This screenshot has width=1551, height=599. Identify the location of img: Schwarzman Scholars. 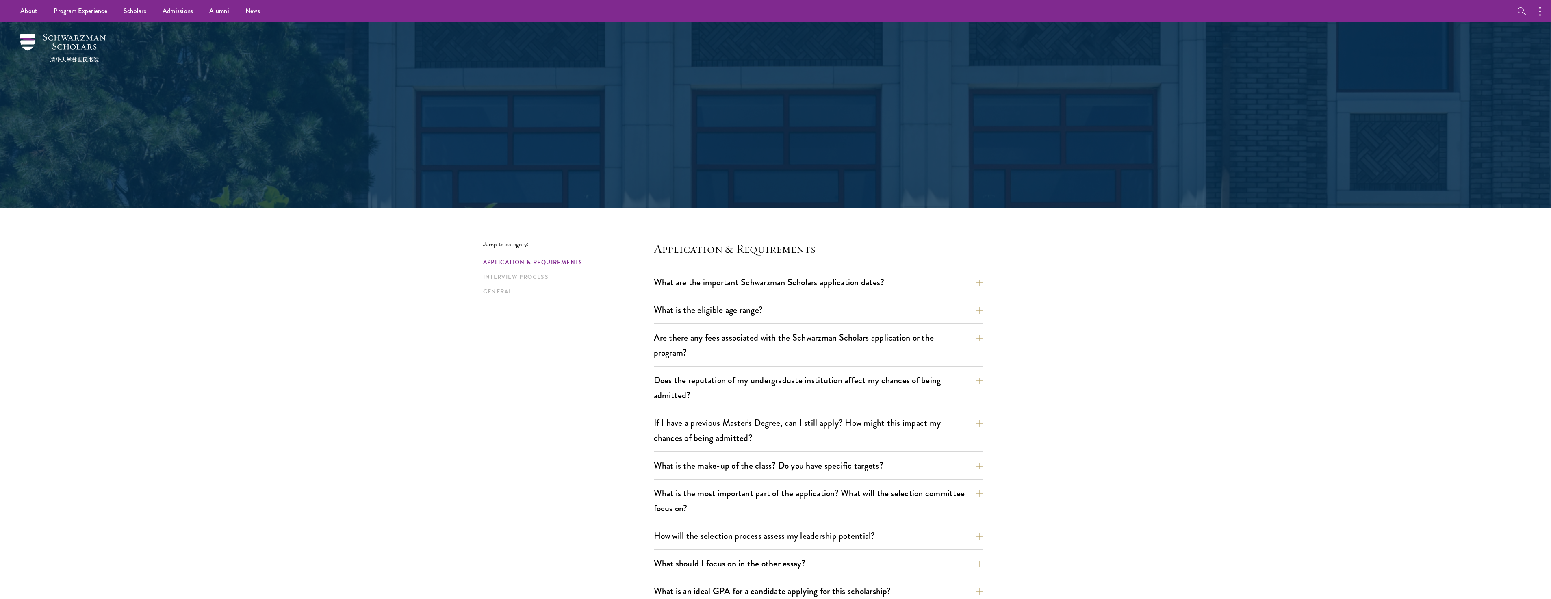
(63, 48).